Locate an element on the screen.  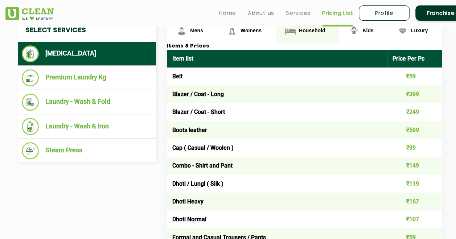
li: Premium Laundry Kg is located at coordinates (87, 78).